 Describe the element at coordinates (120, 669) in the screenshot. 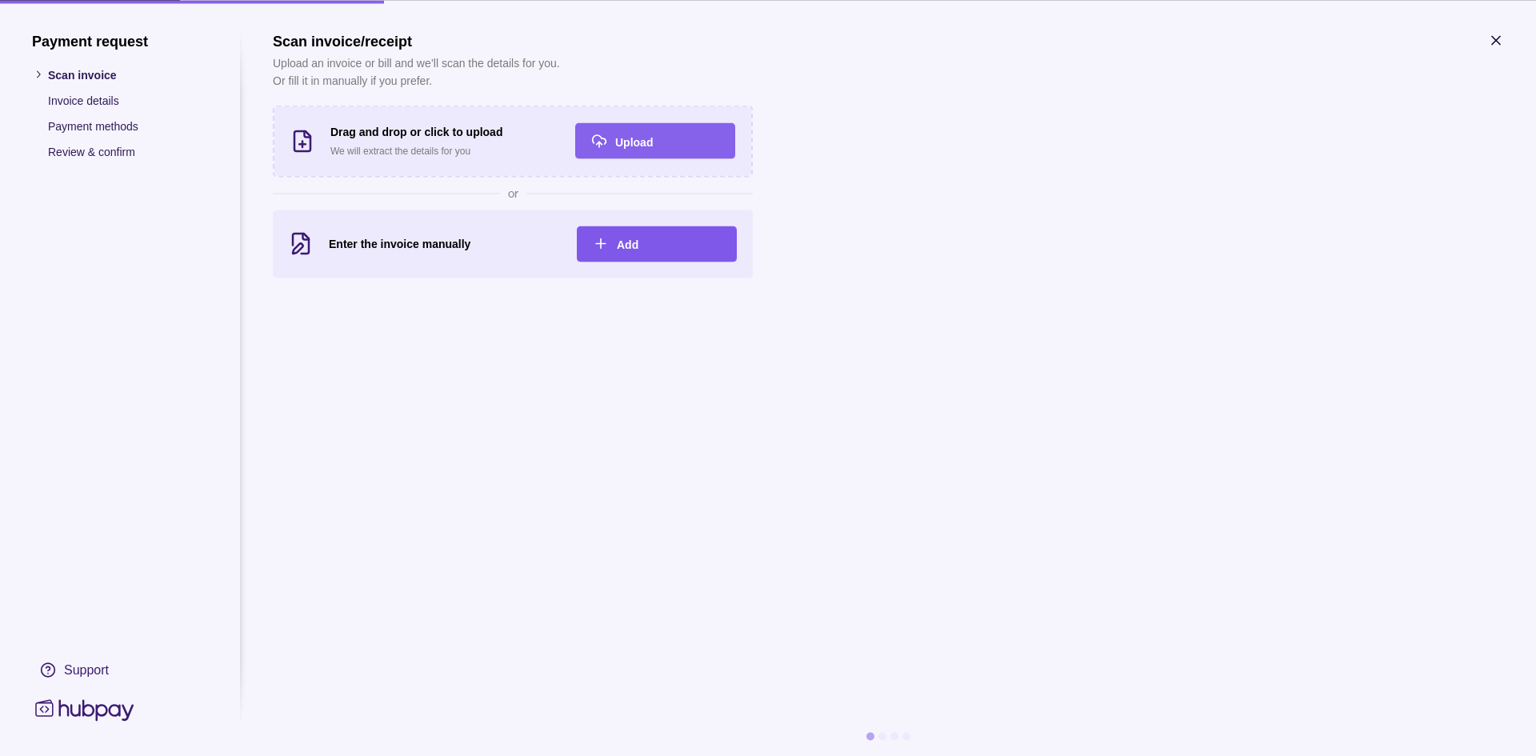

I see `a: Support` at that location.